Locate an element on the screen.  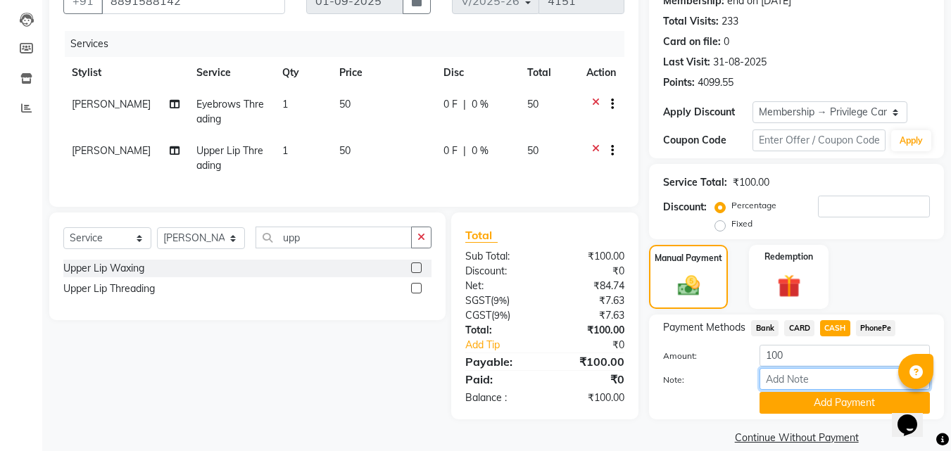
input: Enter Offer / Coupon Code is located at coordinates (819, 140).